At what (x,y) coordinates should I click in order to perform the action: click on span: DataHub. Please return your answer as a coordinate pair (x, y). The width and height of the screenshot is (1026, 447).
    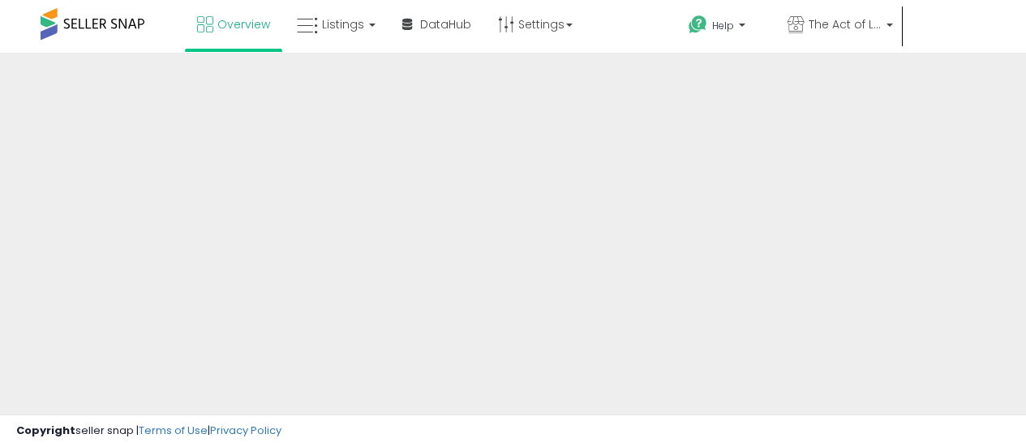
    Looking at the image, I should click on (445, 24).